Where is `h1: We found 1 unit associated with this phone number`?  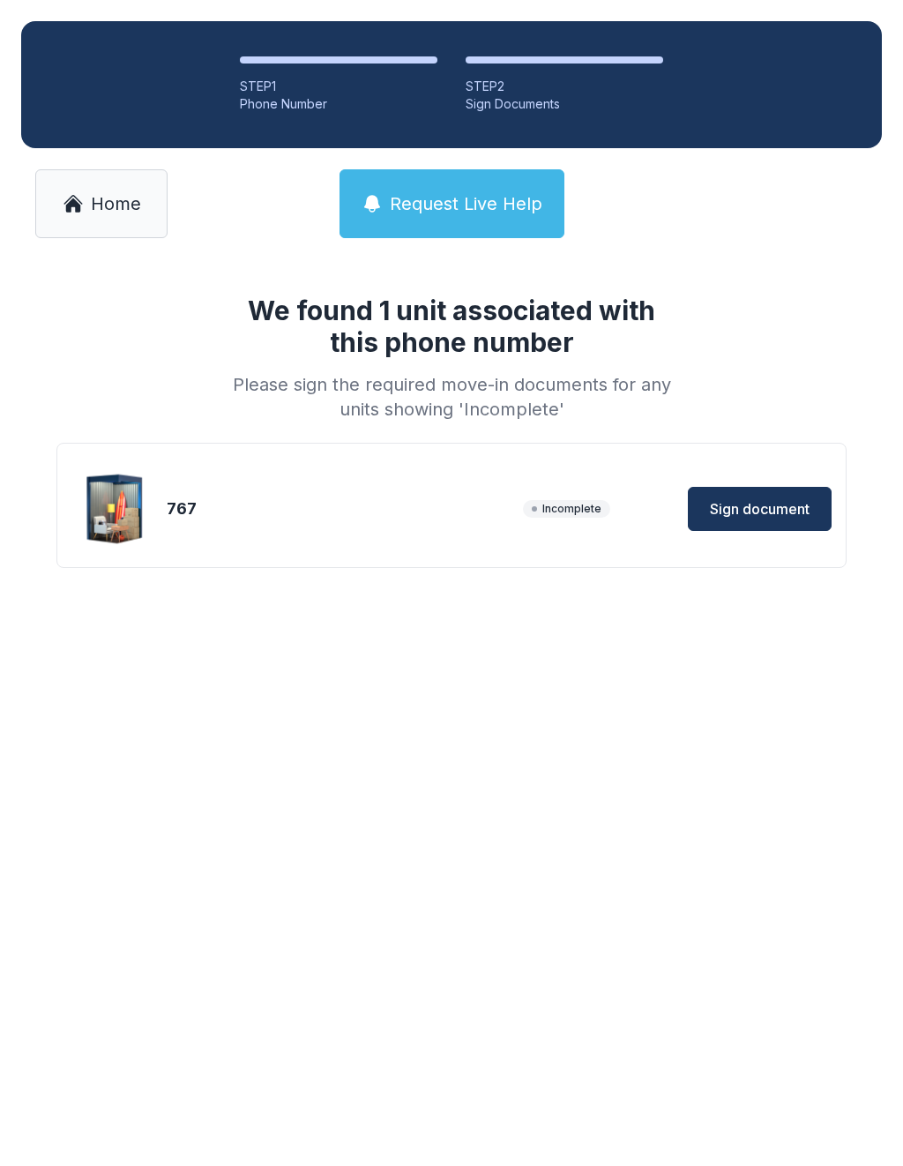
h1: We found 1 unit associated with this phone number is located at coordinates (452, 326).